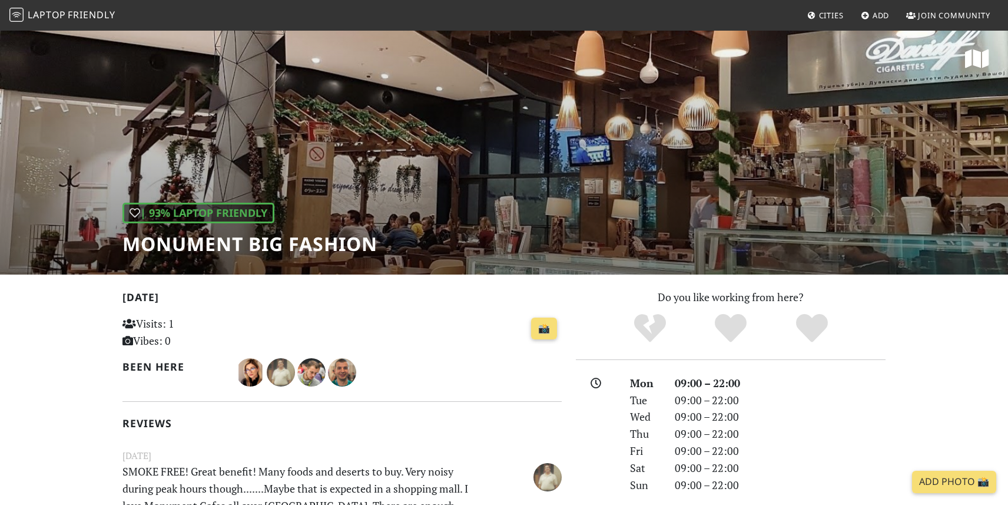 The width and height of the screenshot is (1008, 505). Describe the element at coordinates (832, 15) in the screenshot. I see `span: Cities` at that location.